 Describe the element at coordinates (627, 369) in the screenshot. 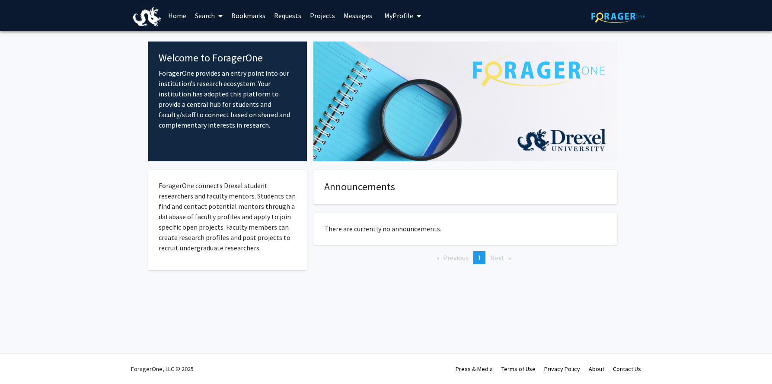

I see `a: Contact Us` at that location.